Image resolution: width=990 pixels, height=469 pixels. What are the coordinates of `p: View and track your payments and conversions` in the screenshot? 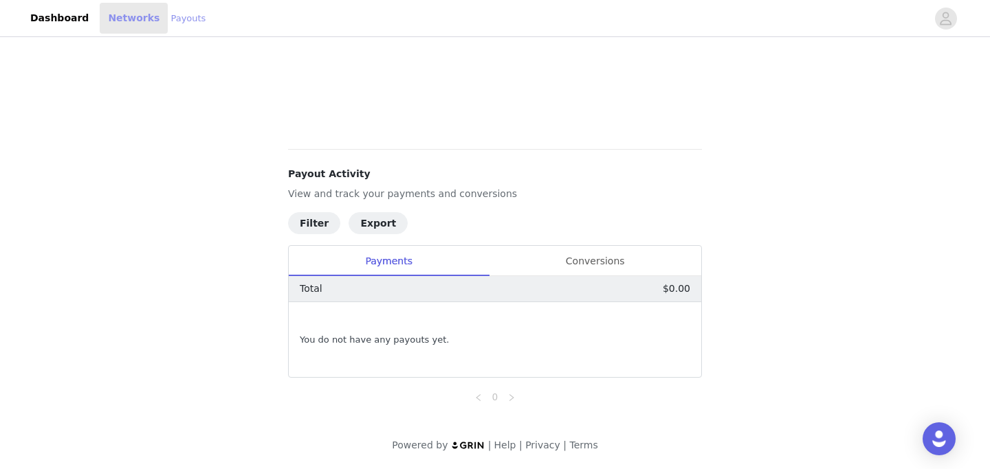 It's located at (495, 194).